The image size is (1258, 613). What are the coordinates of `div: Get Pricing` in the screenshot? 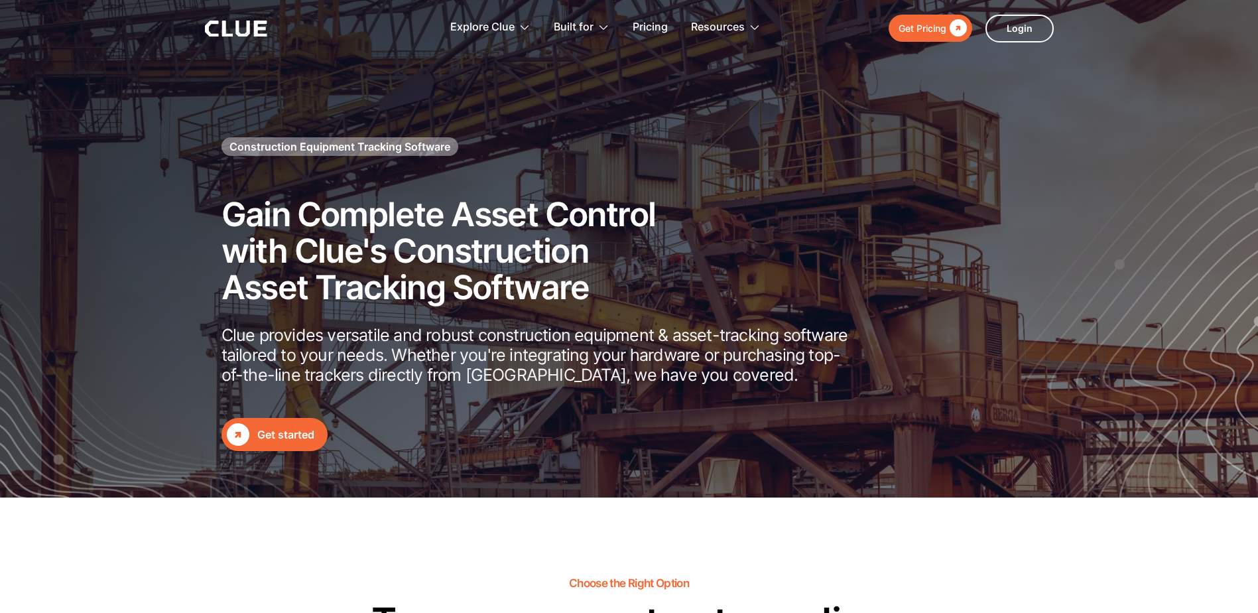 It's located at (922, 28).